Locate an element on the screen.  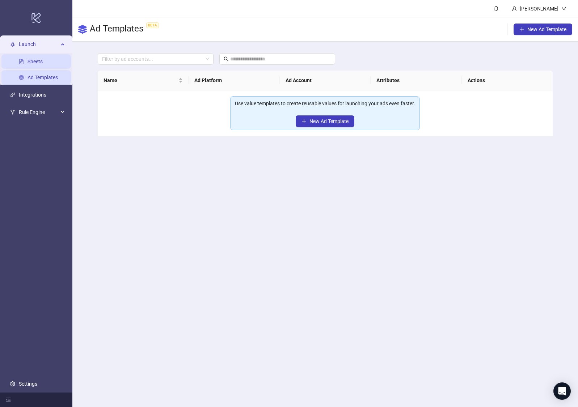
th: Ad Platform is located at coordinates (234, 80).